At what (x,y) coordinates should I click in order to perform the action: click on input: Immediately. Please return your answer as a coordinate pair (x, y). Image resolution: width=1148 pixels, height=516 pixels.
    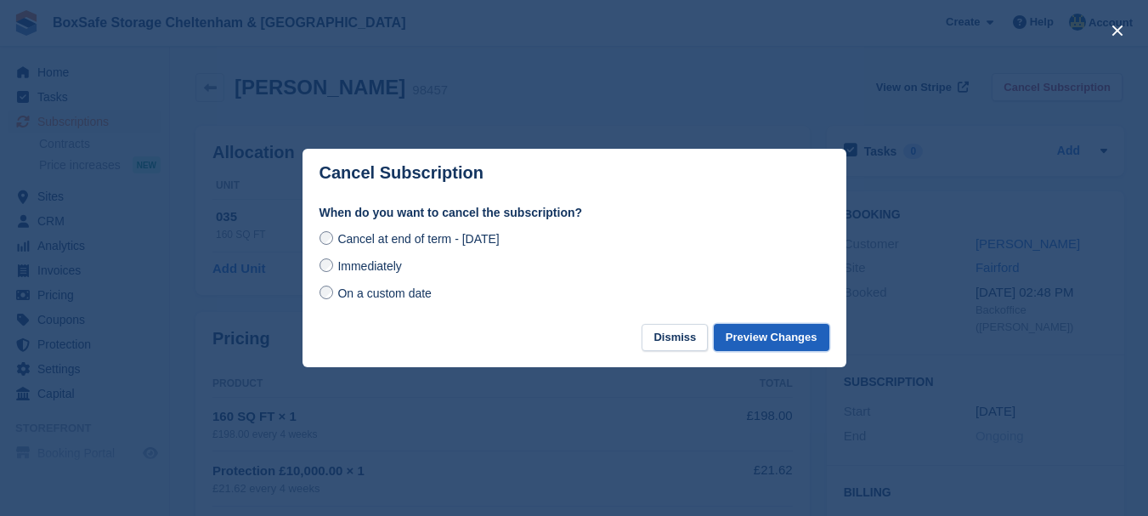
    Looking at the image, I should click on (326, 265).